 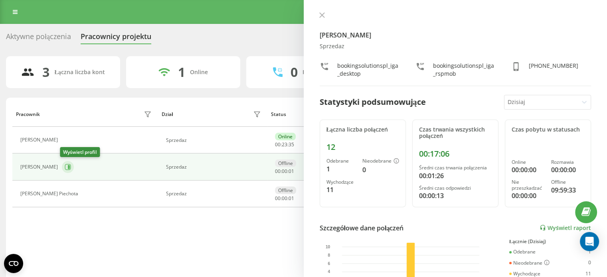 What do you see at coordinates (284, 144) in the screenshot?
I see `span: 23` at bounding box center [284, 144].